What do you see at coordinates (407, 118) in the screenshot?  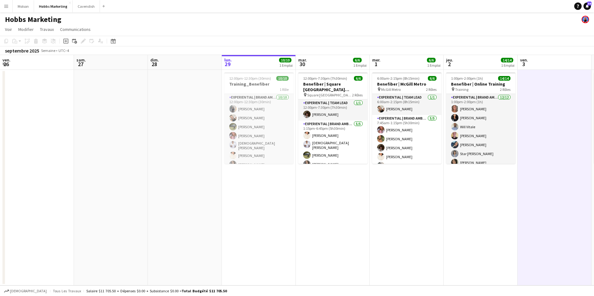 I see `app-job-card: 6:00am-2:15pm (8h15min)6/6Benefiber | McGill Metro McGill Metro2 RôlesExperiential | Team Lead1/1...` at bounding box center [407, 118].